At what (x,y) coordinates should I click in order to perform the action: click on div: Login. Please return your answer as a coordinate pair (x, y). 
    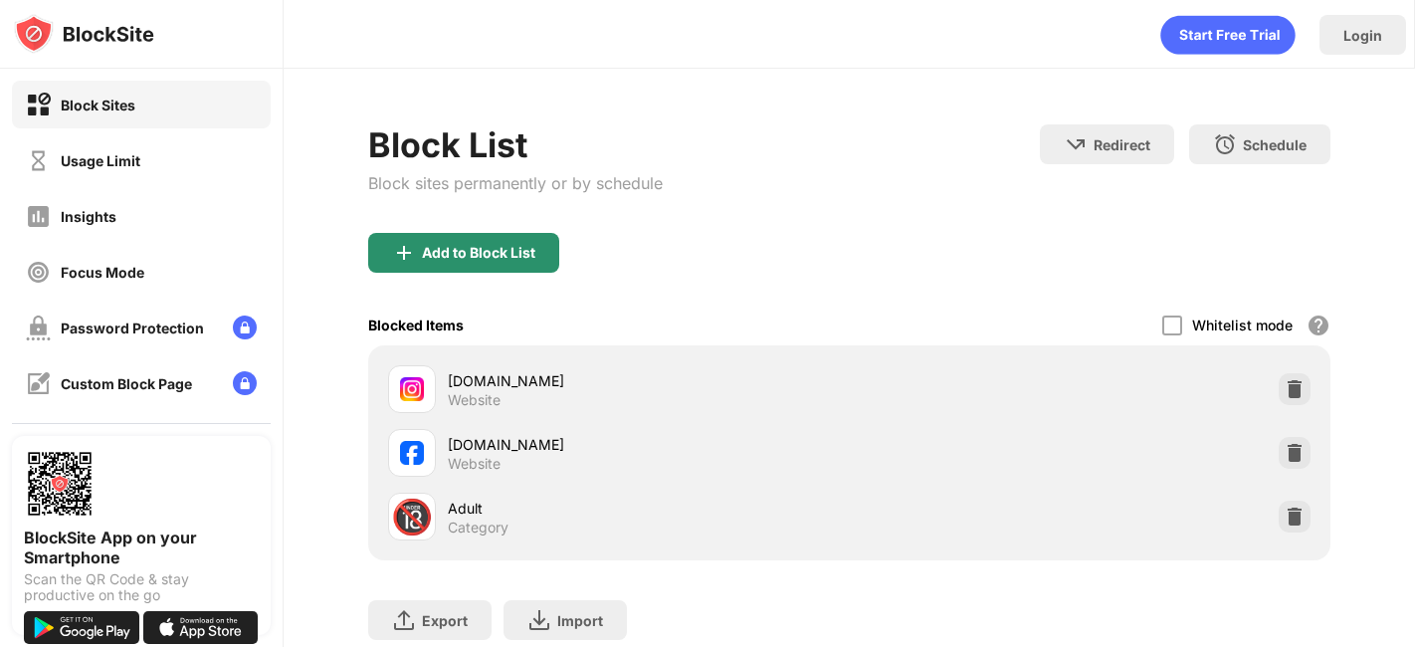
    Looking at the image, I should click on (1363, 35).